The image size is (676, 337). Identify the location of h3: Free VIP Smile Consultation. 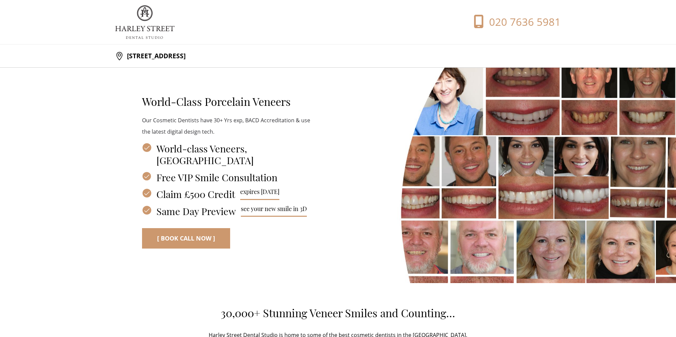
(227, 177).